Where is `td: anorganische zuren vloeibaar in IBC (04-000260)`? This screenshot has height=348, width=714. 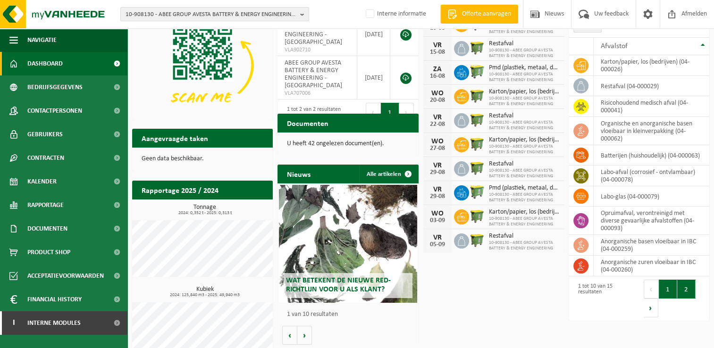 td: anorganische zuren vloeibaar in IBC (04-000260) is located at coordinates (651, 266).